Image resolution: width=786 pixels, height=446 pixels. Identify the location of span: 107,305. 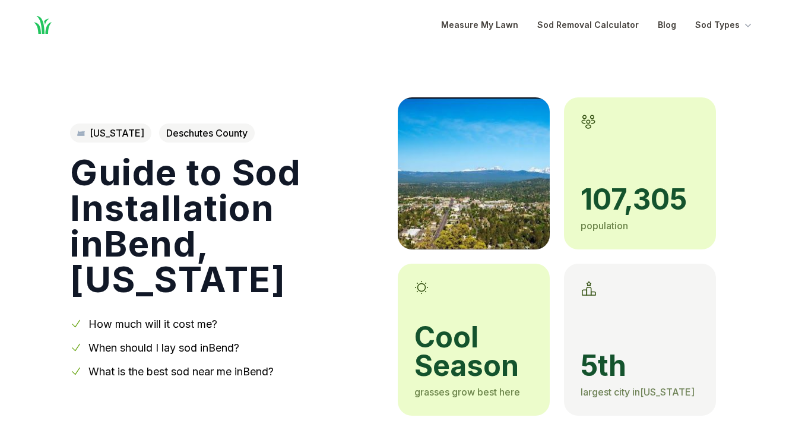
(640, 199).